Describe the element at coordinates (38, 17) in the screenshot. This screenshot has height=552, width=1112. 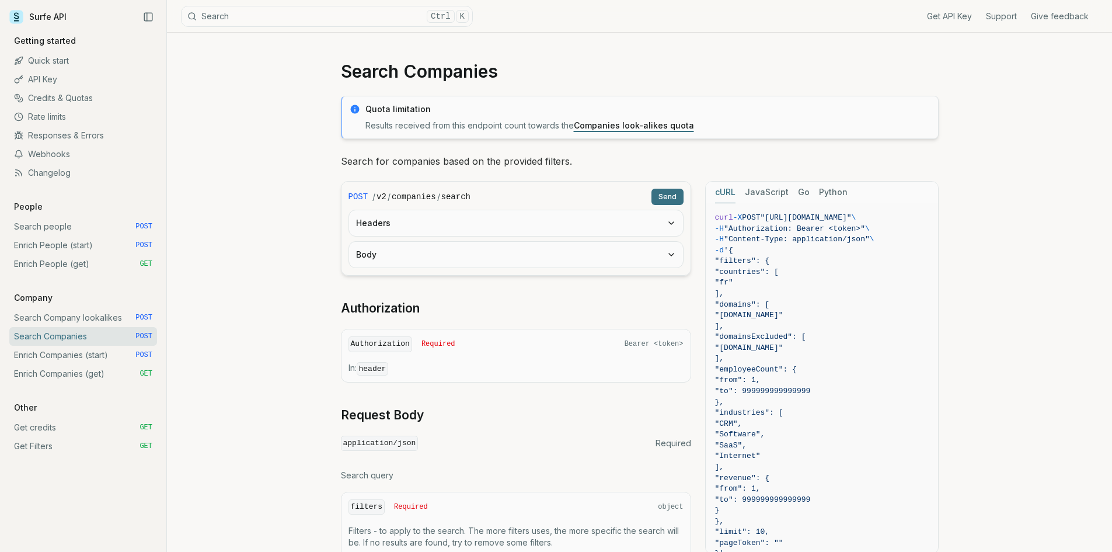
I see `a: Surfe API` at that location.